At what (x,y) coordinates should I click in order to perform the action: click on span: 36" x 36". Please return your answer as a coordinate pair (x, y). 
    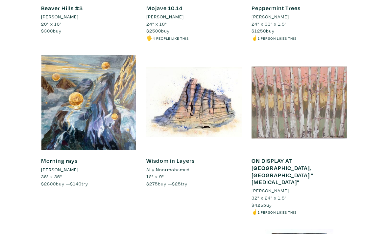
    Looking at the image, I should click on (52, 177).